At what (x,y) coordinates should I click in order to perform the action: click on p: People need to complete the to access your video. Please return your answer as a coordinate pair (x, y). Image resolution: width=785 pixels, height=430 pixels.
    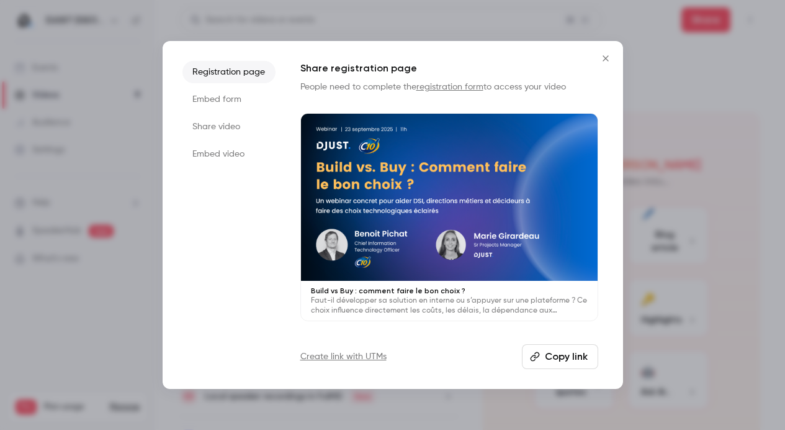
    Looking at the image, I should click on (450, 87).